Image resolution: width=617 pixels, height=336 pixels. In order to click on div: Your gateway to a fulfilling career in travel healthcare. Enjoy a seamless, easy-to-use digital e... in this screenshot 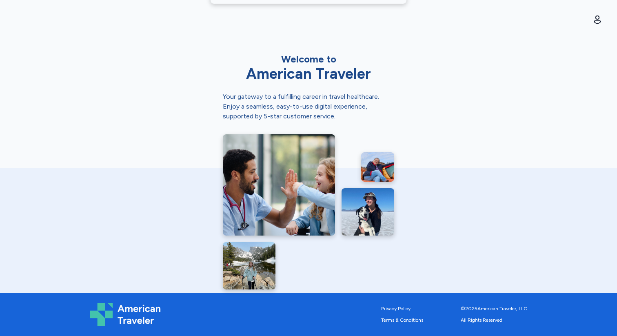, I will do `click(309, 107)`.